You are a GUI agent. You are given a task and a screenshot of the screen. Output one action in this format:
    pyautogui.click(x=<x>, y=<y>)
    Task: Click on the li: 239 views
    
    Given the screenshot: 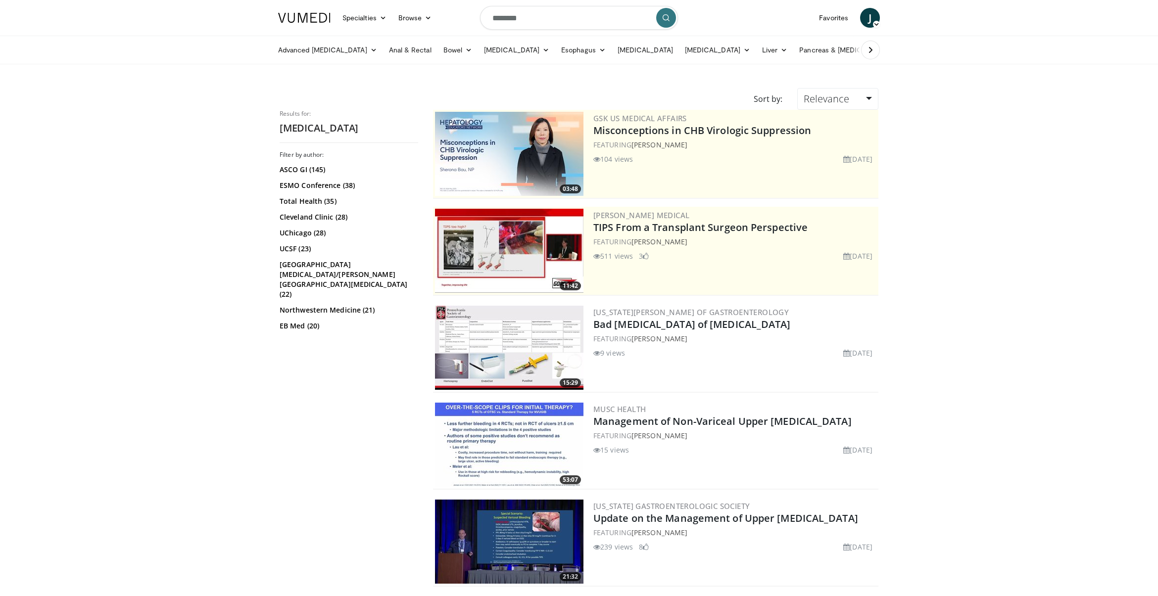 What is the action you would take?
    pyautogui.click(x=613, y=547)
    